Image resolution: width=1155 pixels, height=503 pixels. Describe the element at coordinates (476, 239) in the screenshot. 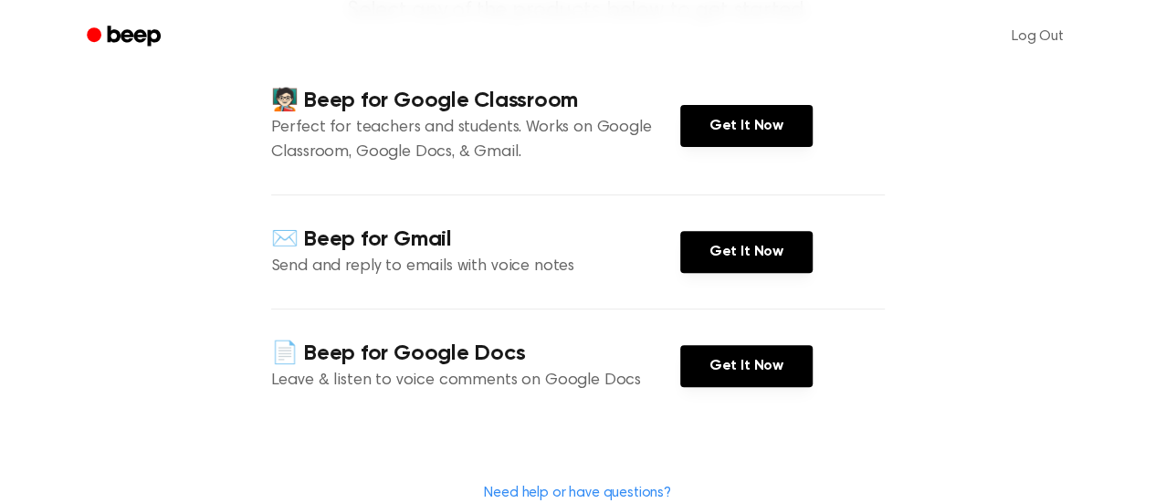

I see `h4: ✉️ Beep for Gmail` at that location.